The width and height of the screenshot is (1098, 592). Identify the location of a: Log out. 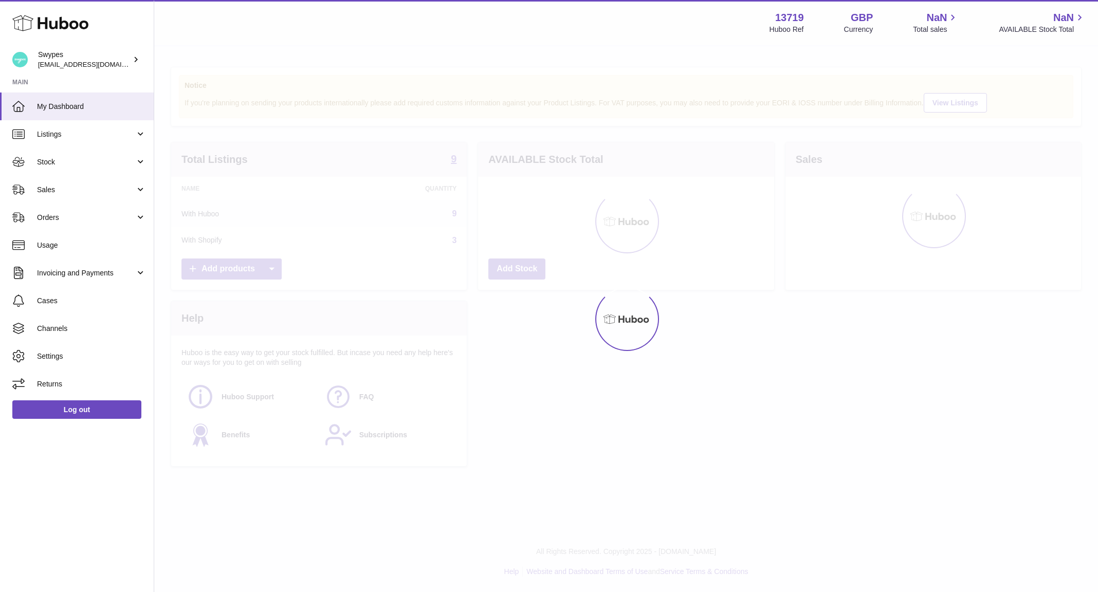
(77, 410).